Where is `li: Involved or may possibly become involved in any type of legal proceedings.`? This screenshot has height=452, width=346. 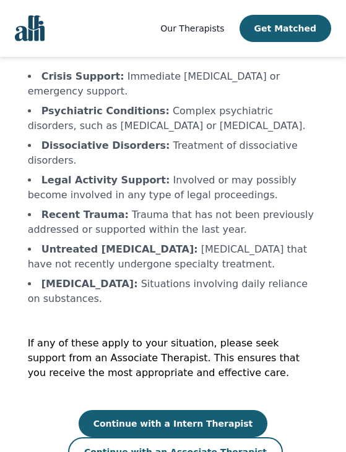
li: Involved or may possibly become involved in any type of legal proceedings. is located at coordinates (173, 188).